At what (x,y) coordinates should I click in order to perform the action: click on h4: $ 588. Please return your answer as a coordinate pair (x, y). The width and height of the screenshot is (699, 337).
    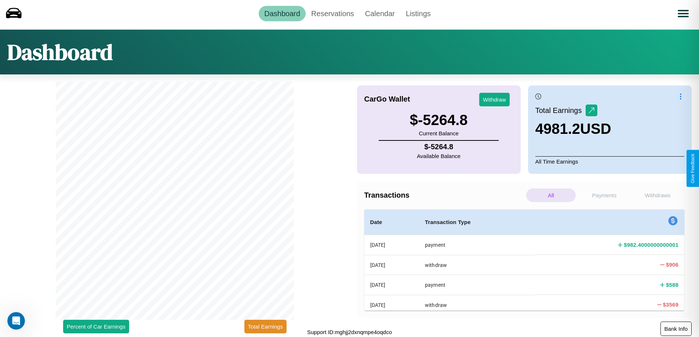
    Looking at the image, I should click on (672, 285).